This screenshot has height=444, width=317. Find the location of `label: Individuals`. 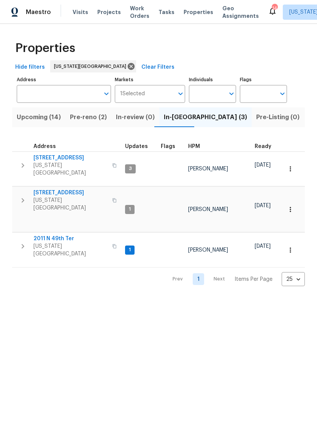

label: Individuals is located at coordinates (212, 80).